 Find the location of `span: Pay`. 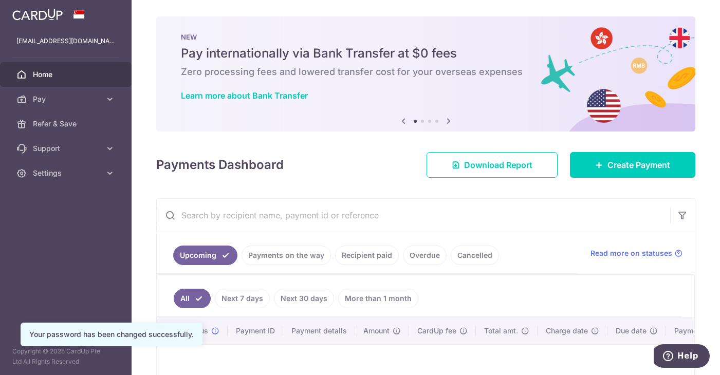

span: Pay is located at coordinates (67, 99).